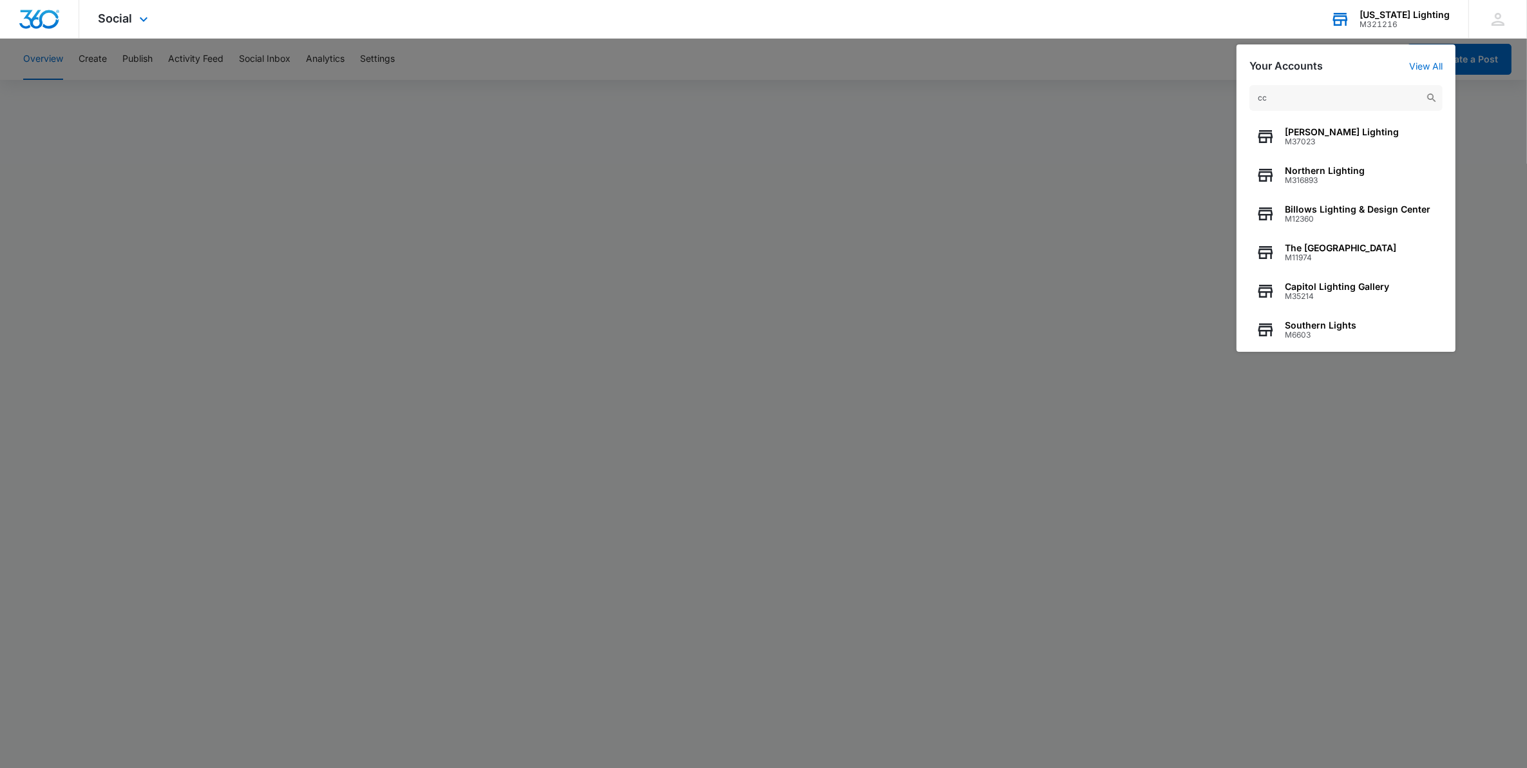 The image size is (1527, 768). What do you see at coordinates (1358, 219) in the screenshot?
I see `span: M12360` at bounding box center [1358, 219].